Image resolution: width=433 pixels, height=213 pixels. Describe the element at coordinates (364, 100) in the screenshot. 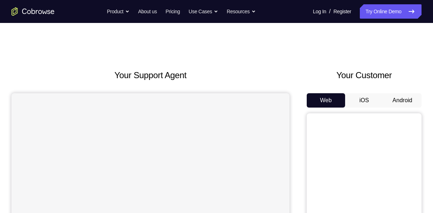

I see `button: iOS` at that location.